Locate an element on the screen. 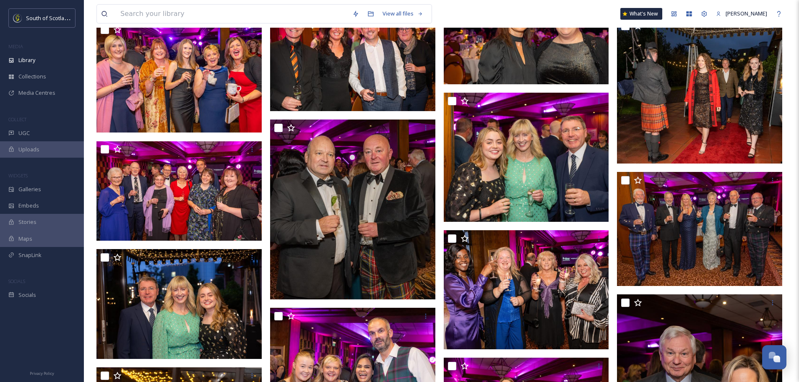 This screenshot has height=382, width=799. img: SSDA_Thistle Awards_2023_36.JPG is located at coordinates (527, 290).